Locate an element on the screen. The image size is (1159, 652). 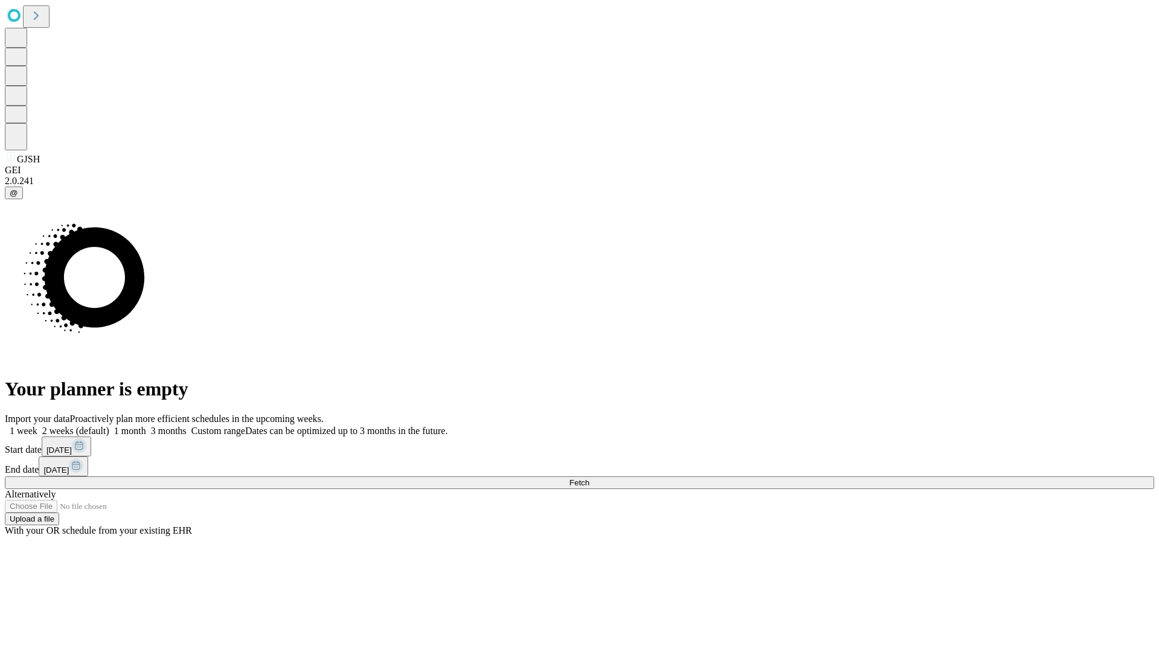
h1: Your planner is empty is located at coordinates (580, 389).